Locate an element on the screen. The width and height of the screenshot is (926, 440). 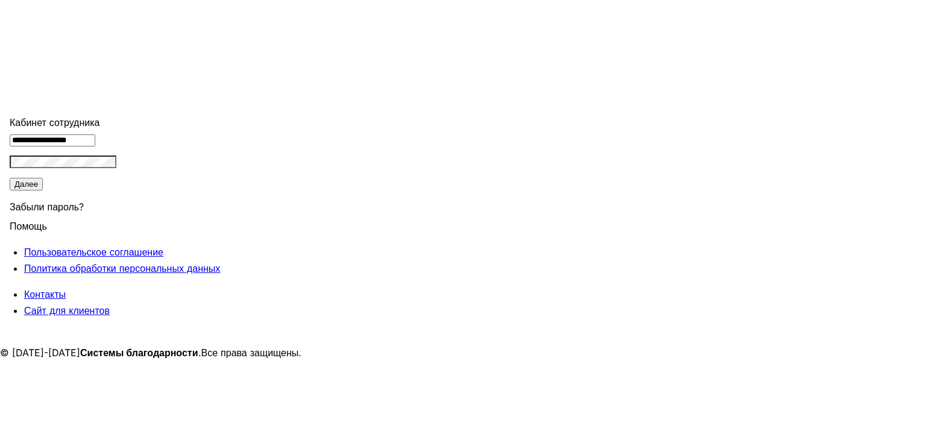
strong: Системы благодарности is located at coordinates (139, 353).